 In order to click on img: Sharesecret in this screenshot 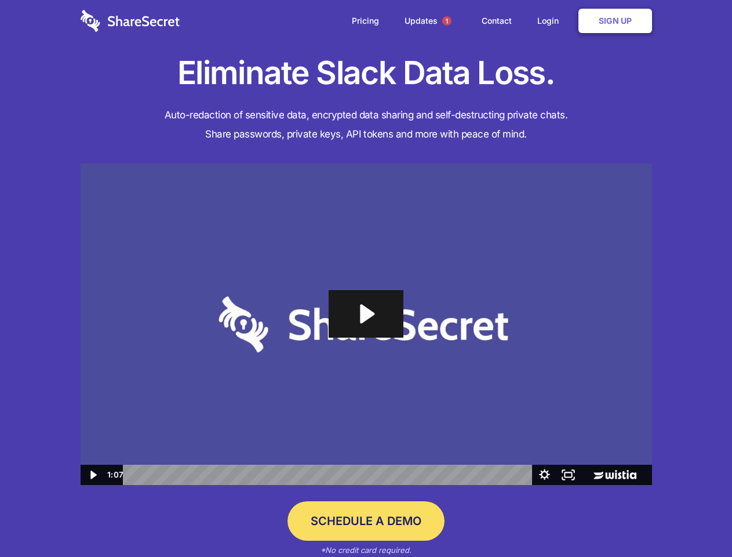, I will do `click(366, 324)`.